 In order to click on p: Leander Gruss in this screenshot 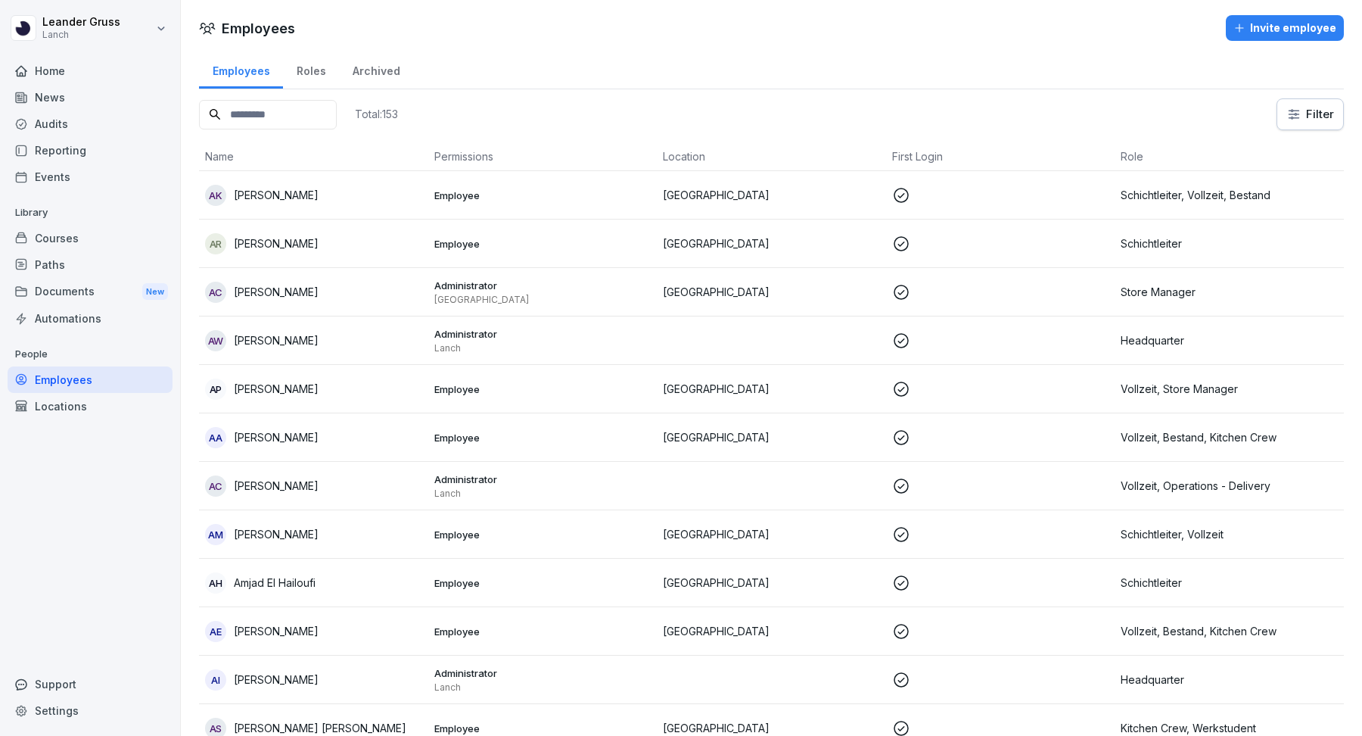, I will do `click(81, 22)`.